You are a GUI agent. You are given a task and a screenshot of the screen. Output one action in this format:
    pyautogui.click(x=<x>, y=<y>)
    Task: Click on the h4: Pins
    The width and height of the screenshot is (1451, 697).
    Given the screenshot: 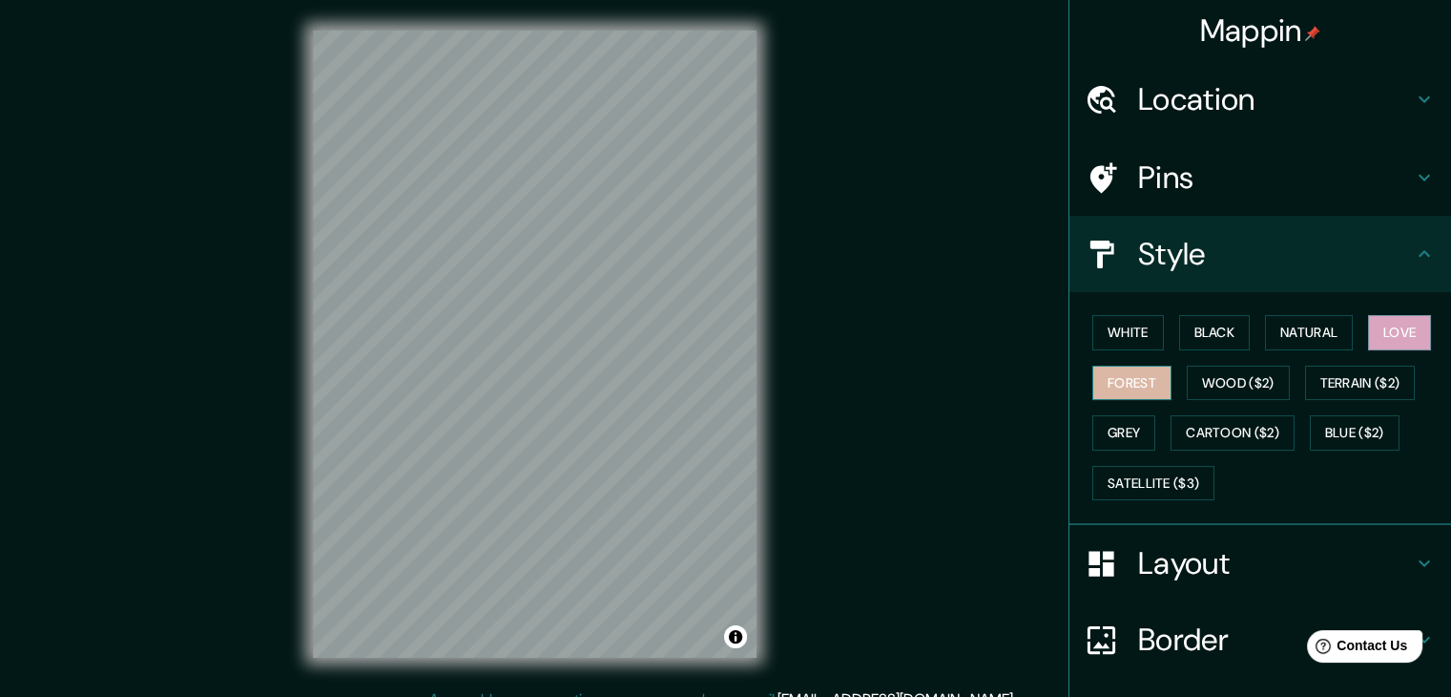 What is the action you would take?
    pyautogui.click(x=1276, y=177)
    